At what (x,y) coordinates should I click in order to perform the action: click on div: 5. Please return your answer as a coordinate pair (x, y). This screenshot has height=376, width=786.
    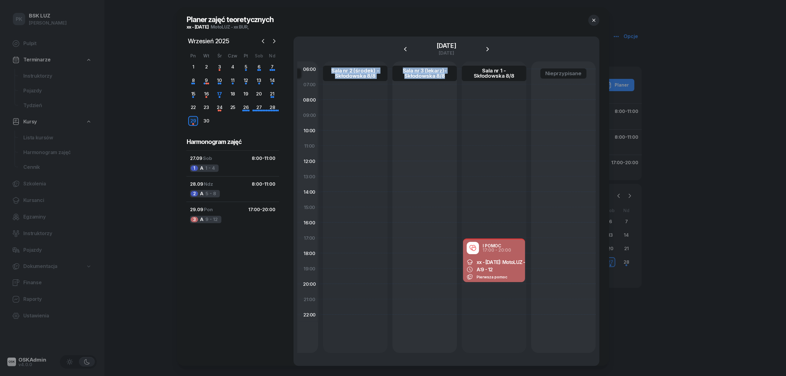
    Looking at the image, I should click on (246, 67).